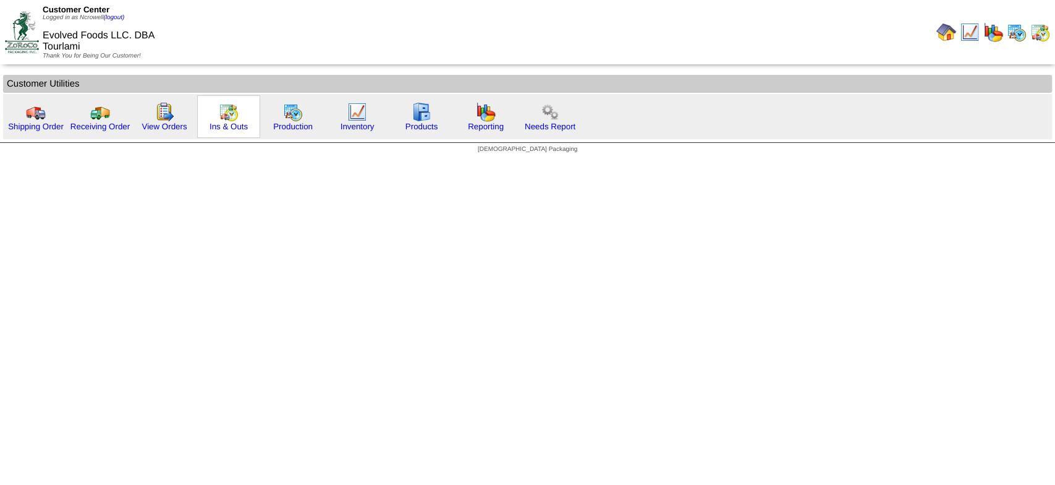  Describe the element at coordinates (114, 17) in the screenshot. I see `a: (logout)` at that location.